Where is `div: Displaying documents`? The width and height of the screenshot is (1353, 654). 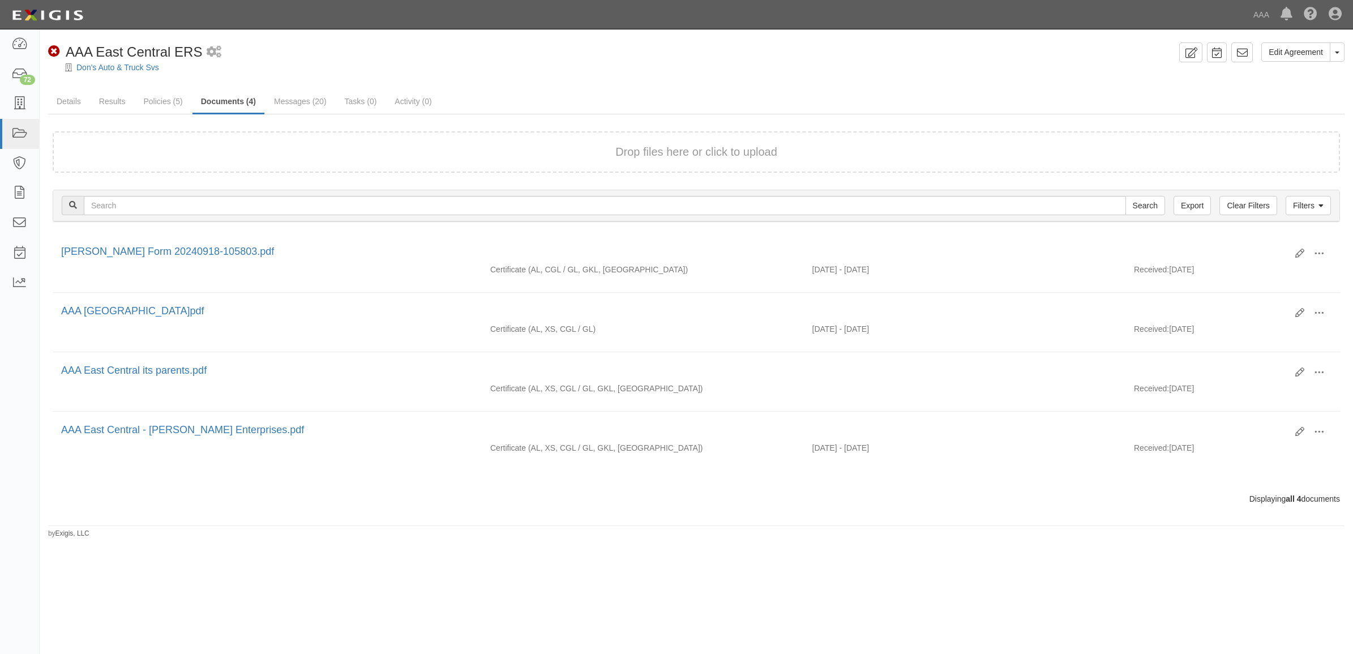 div: Displaying documents is located at coordinates (696, 499).